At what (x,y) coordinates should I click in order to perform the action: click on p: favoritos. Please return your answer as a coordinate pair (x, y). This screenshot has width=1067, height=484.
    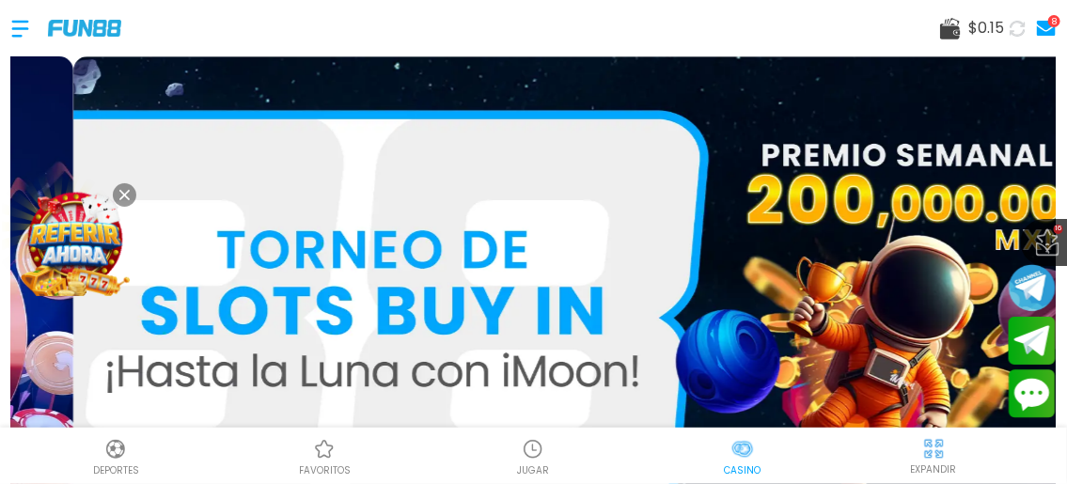
    Looking at the image, I should click on (324, 470).